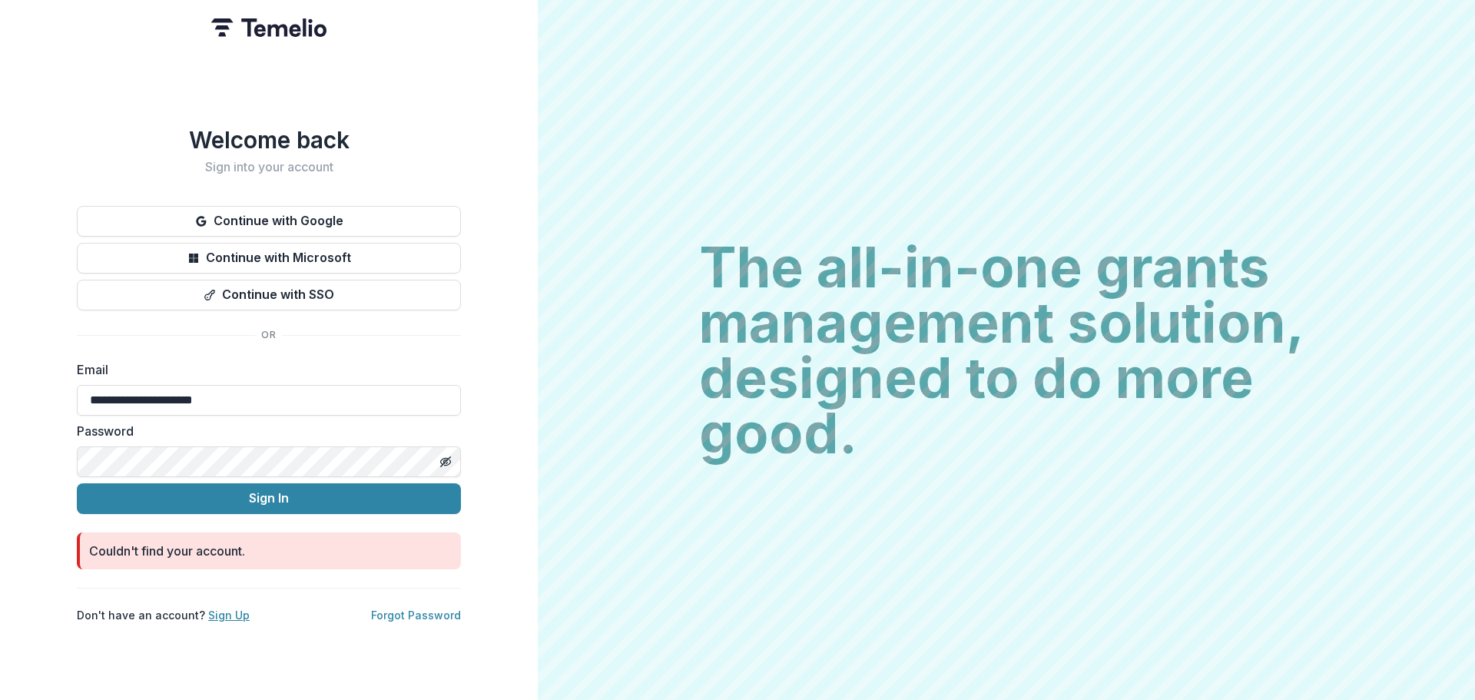 This screenshot has height=700, width=1475. Describe the element at coordinates (264, 369) in the screenshot. I see `label: Email` at that location.